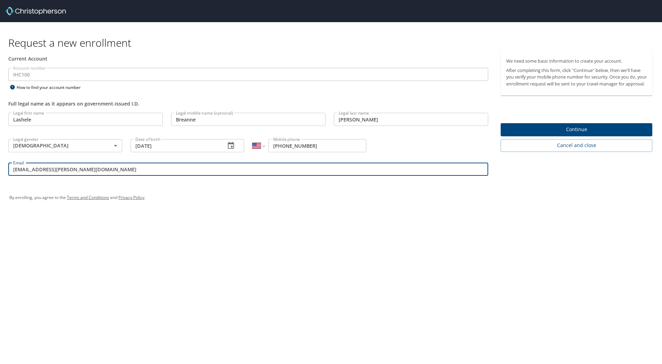  I want to click on div: By enrolling, you agree to the and ., so click(331, 198).